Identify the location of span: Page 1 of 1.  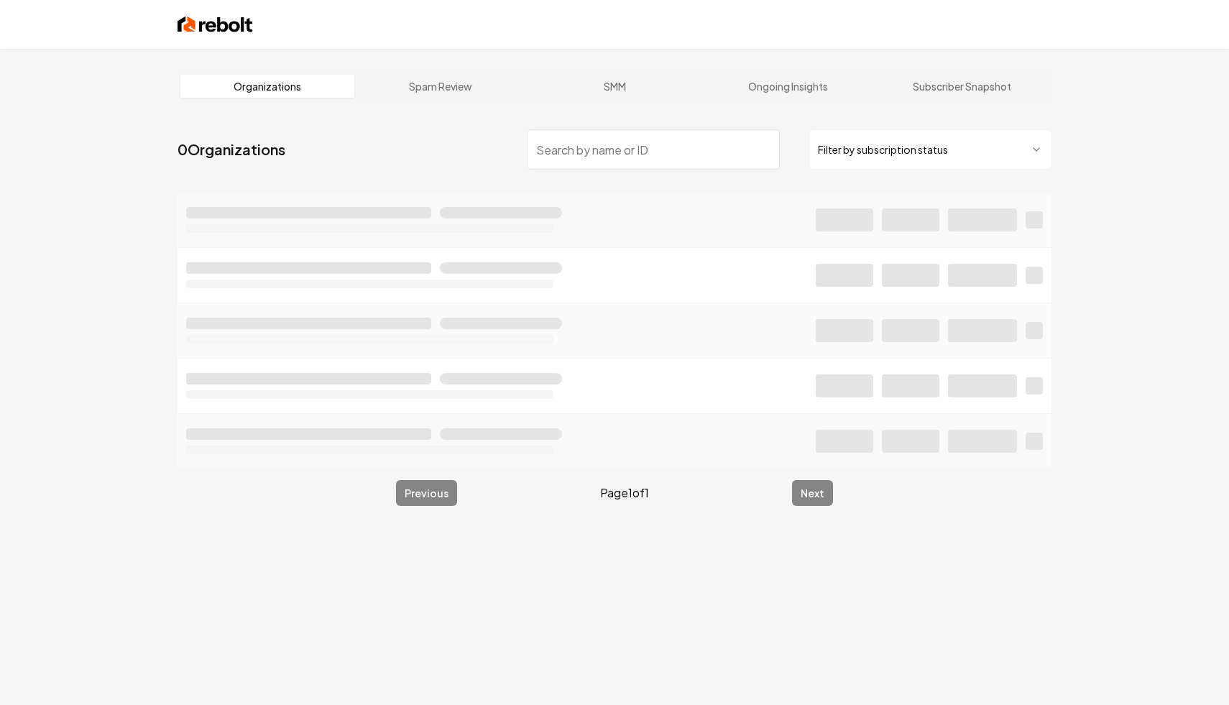
(625, 493).